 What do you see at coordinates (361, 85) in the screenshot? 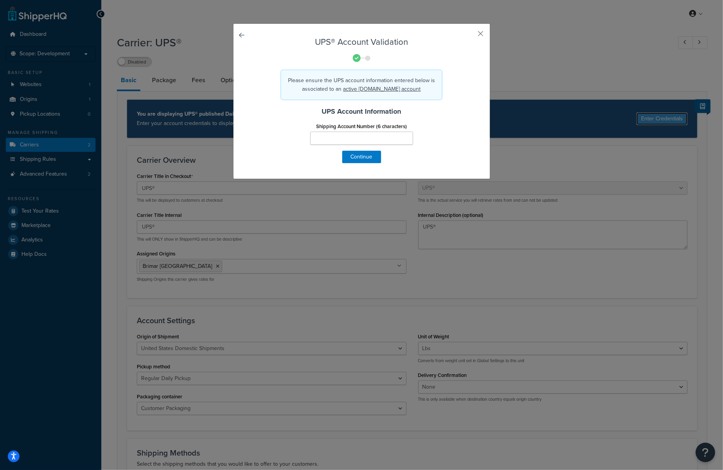
I see `p: Please ensure the UPS account information entered below is associated to an` at bounding box center [361, 85].